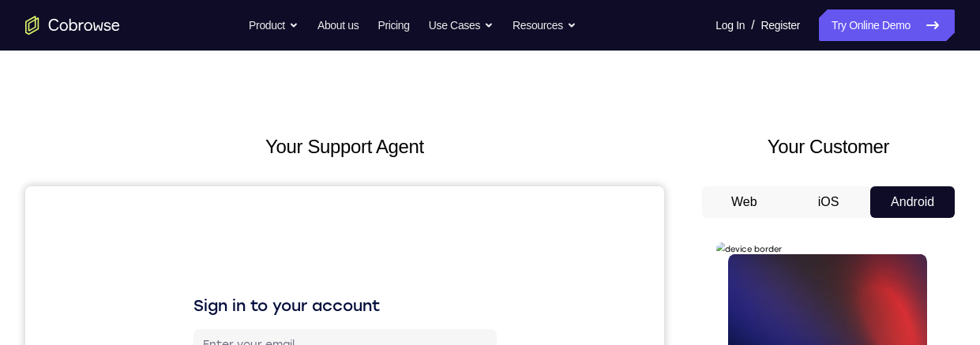  I want to click on button: Tap to Start, so click(111, 232).